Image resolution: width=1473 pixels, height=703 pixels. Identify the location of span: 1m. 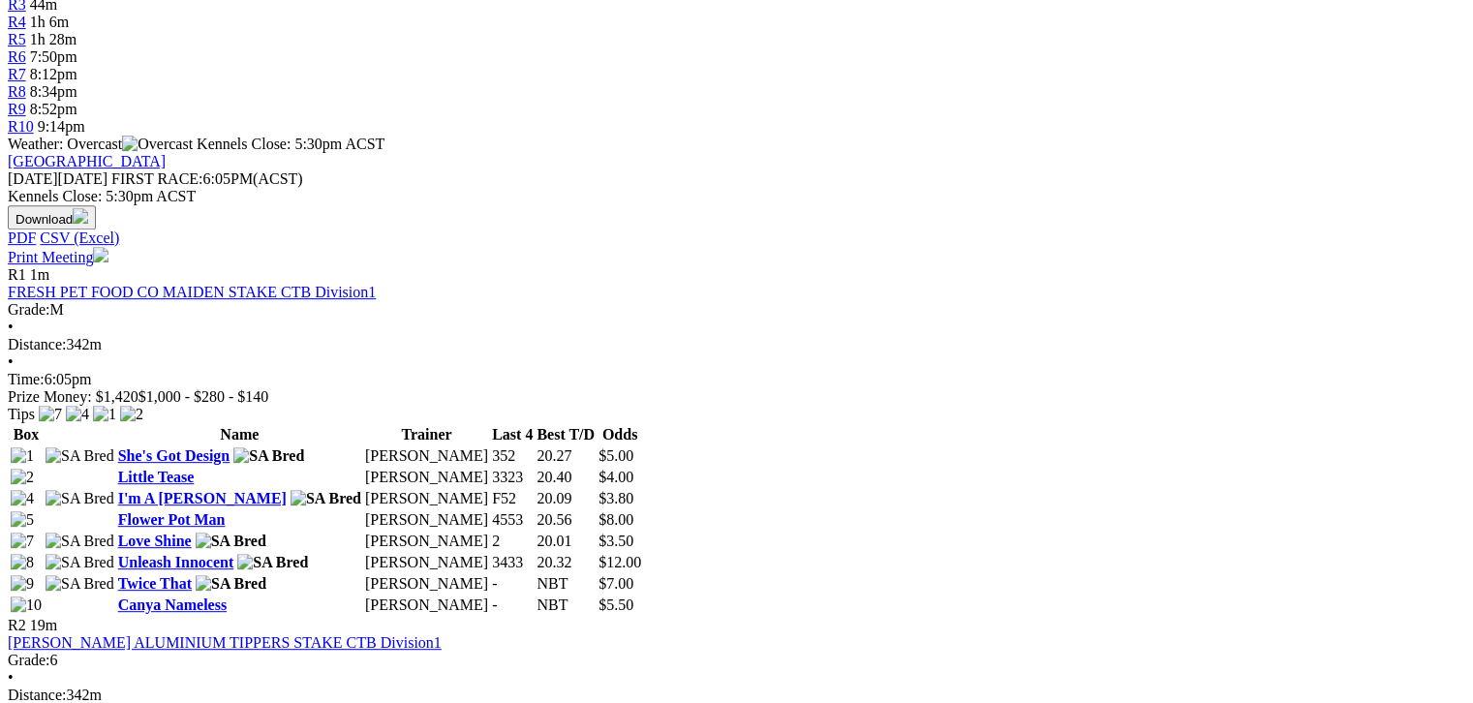
(40, 274).